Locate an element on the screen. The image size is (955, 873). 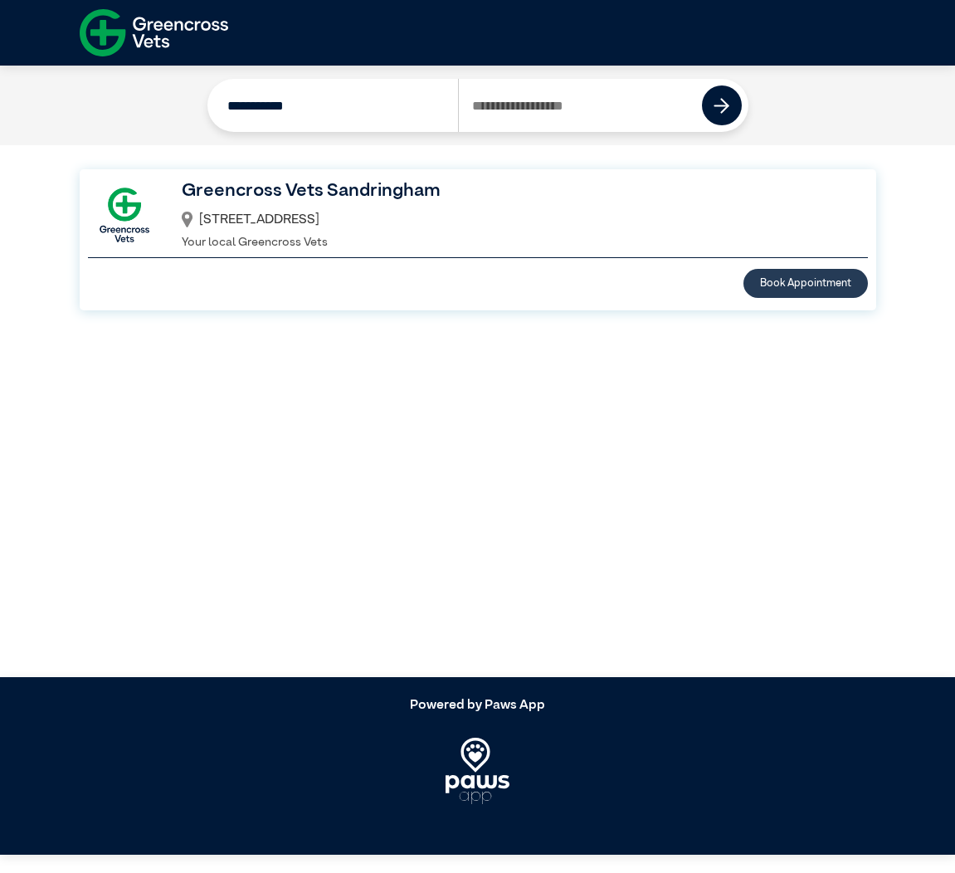
p: Your local Greencross Vets is located at coordinates (513, 243).